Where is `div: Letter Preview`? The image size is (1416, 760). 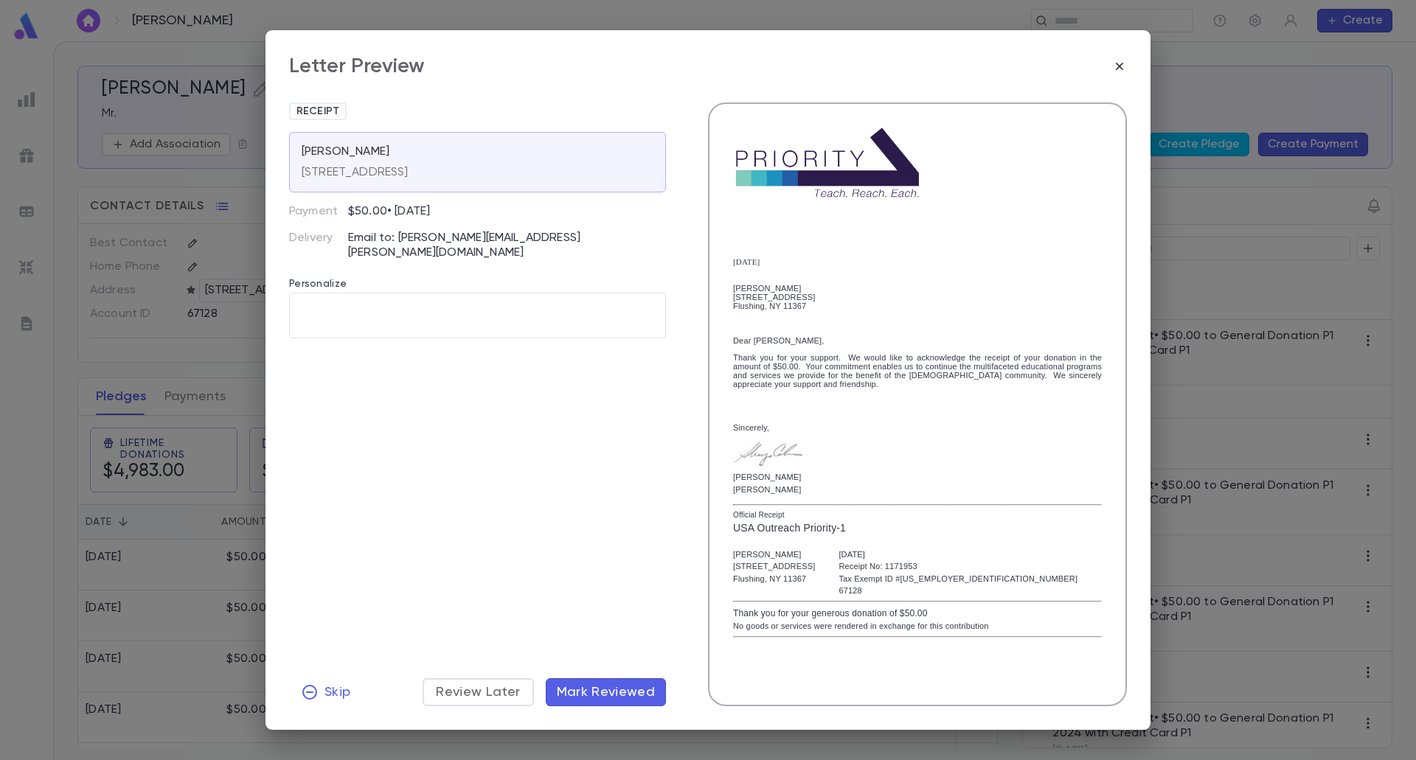 div: Letter Preview is located at coordinates (357, 66).